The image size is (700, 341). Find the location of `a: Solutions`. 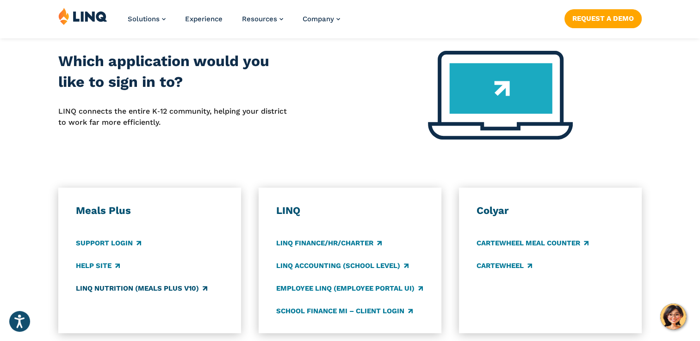

a: Solutions is located at coordinates (147, 19).